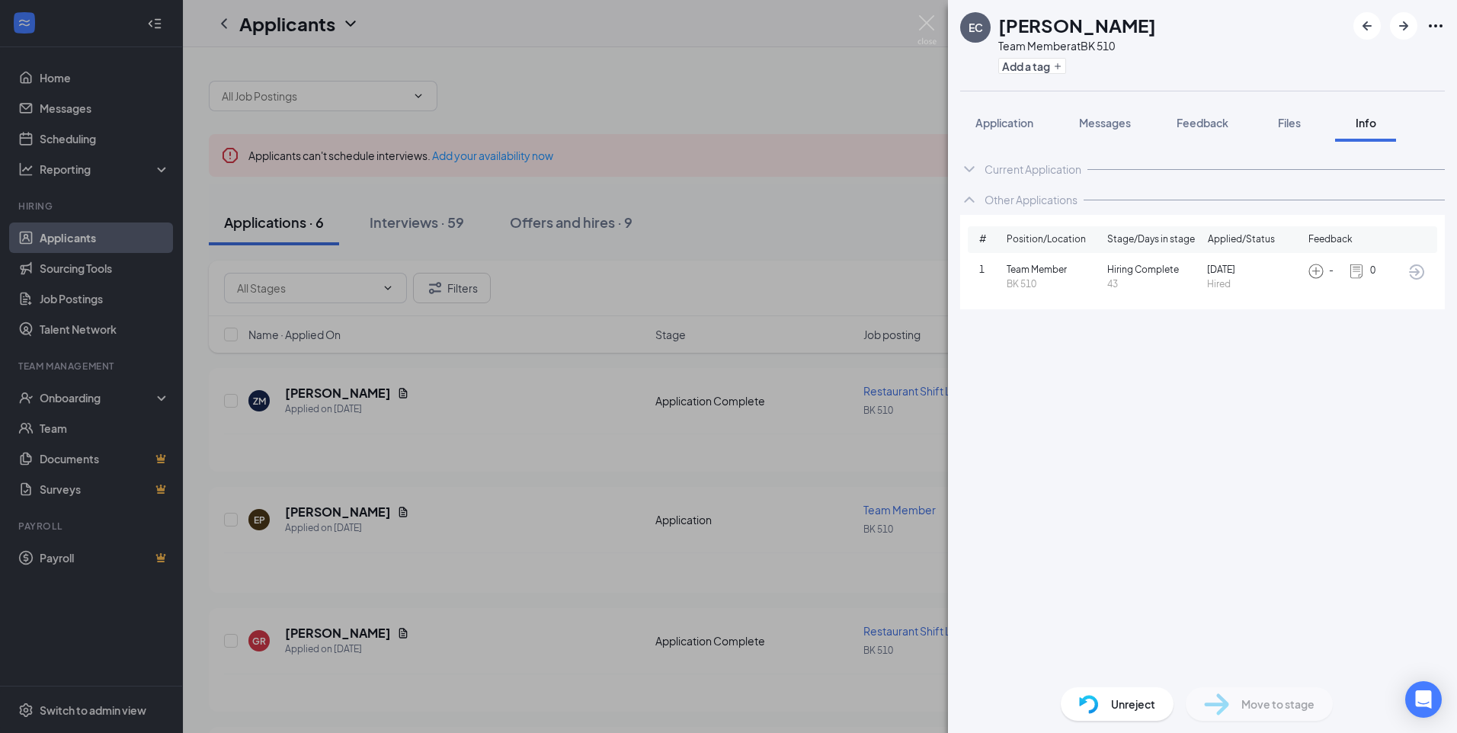 Image resolution: width=1457 pixels, height=733 pixels. I want to click on svg: ChevronDown, so click(969, 169).